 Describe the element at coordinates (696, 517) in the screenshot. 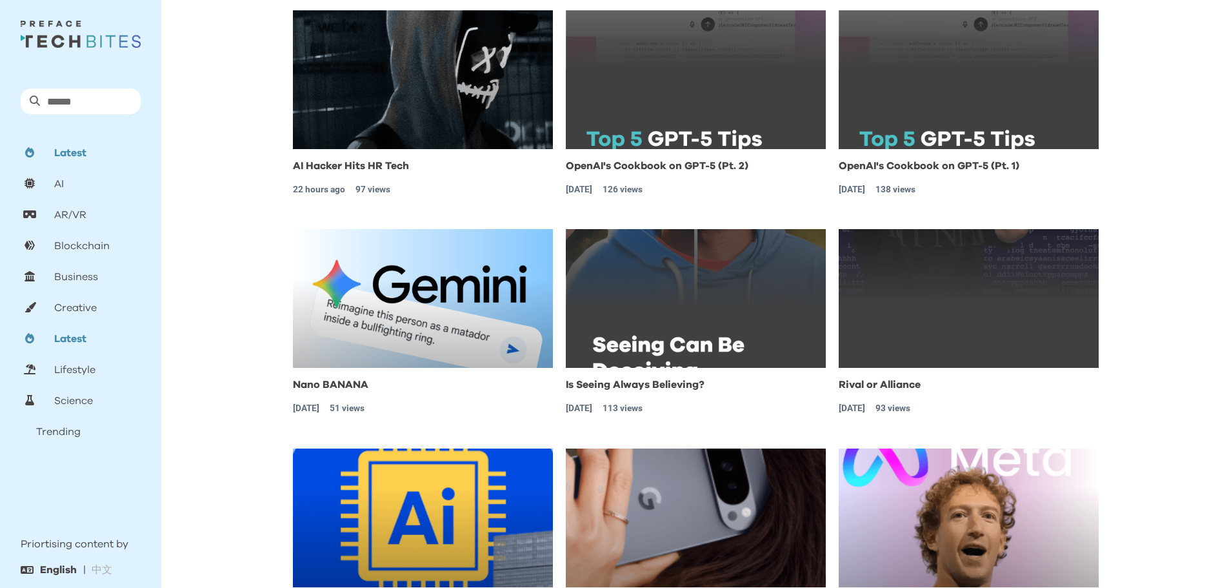

I see `button: Google's AI Phone - Pixel 10` at that location.